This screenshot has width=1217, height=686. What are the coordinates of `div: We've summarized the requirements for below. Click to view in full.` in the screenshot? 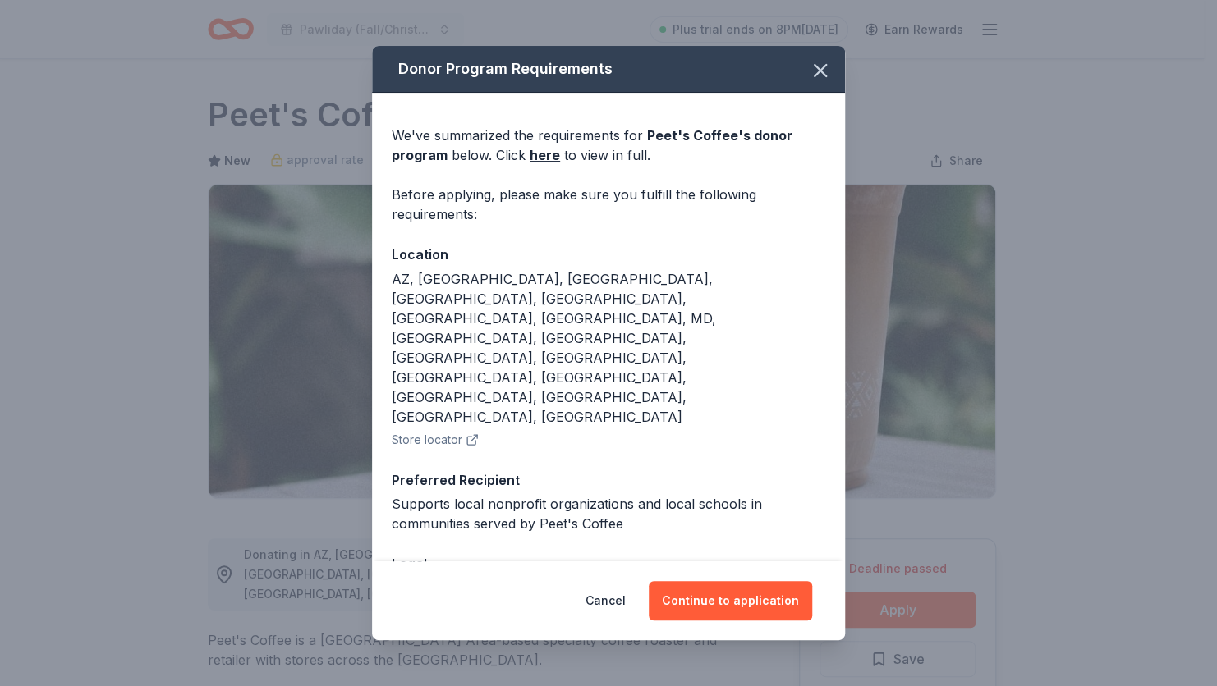 It's located at (608, 145).